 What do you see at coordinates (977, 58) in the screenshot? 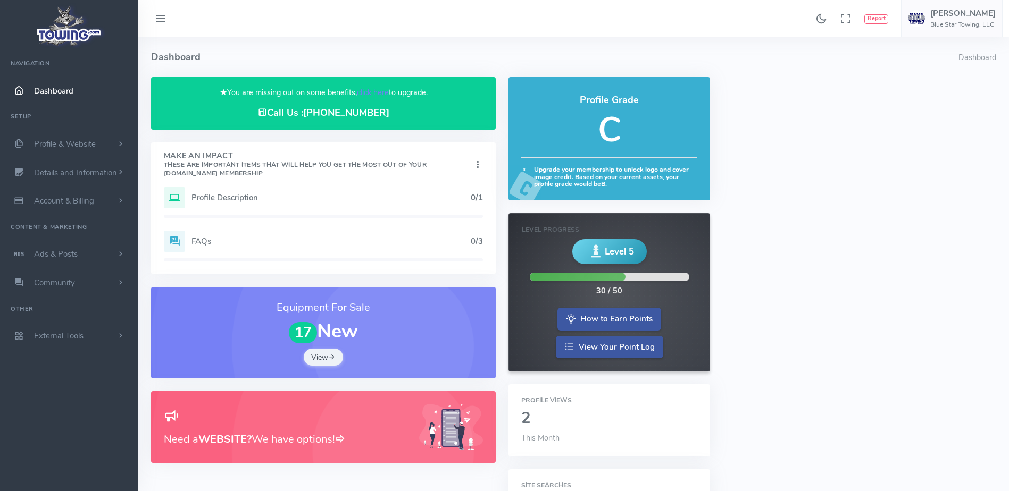
I see `li: Dashboard` at bounding box center [977, 58].